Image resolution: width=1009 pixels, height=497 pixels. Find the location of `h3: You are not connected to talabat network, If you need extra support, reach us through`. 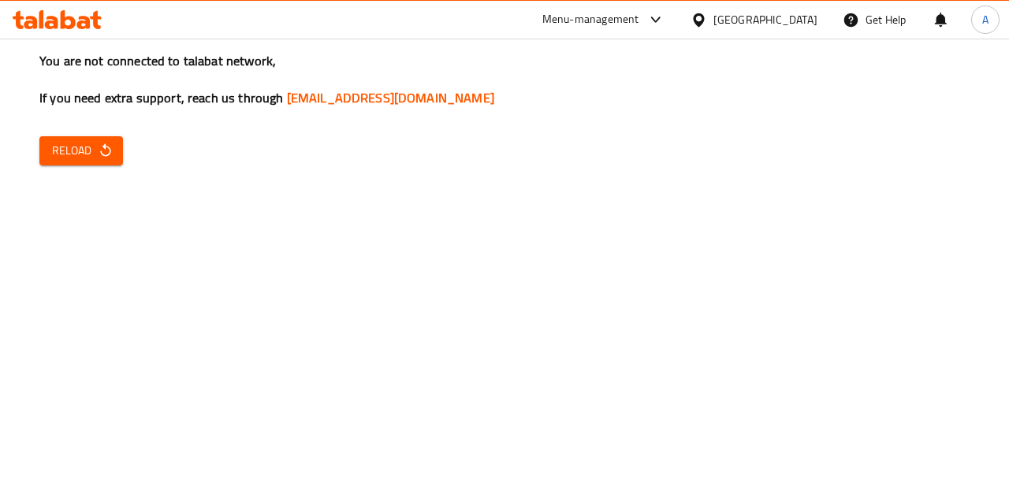

h3: You are not connected to talabat network, If you need extra support, reach us through is located at coordinates (505, 80).